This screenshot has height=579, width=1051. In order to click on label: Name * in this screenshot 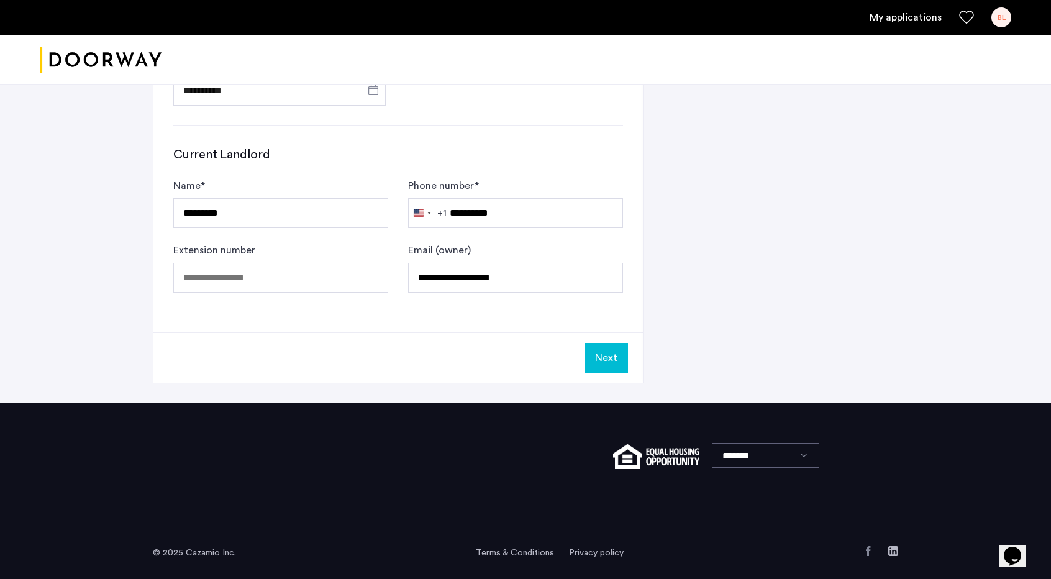, I will do `click(189, 186)`.